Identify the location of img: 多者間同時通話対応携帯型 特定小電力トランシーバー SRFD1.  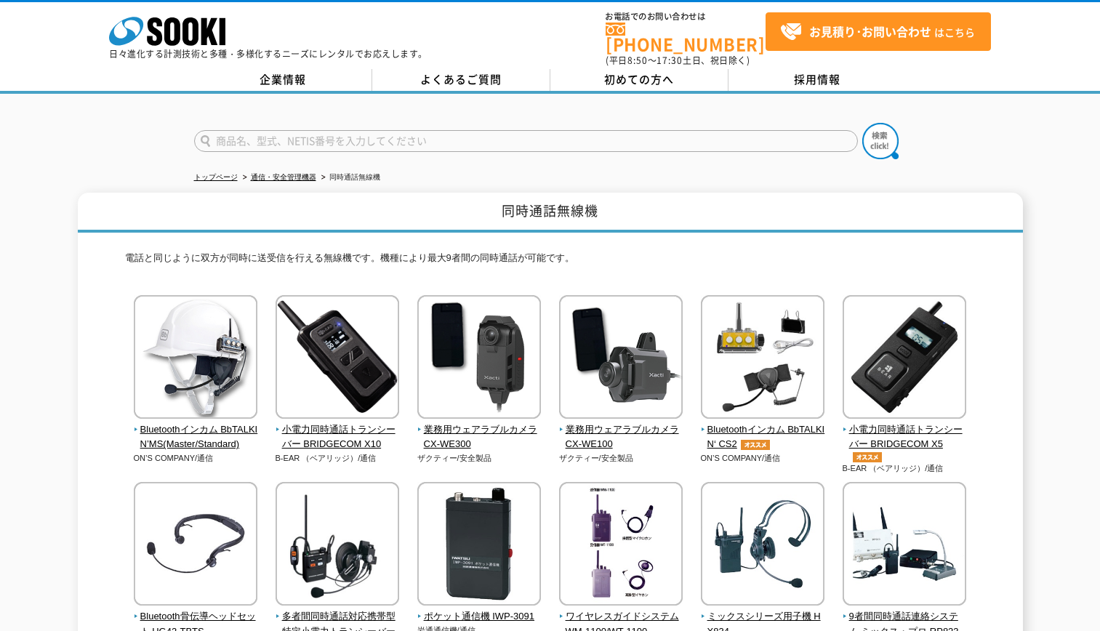
(337, 545).